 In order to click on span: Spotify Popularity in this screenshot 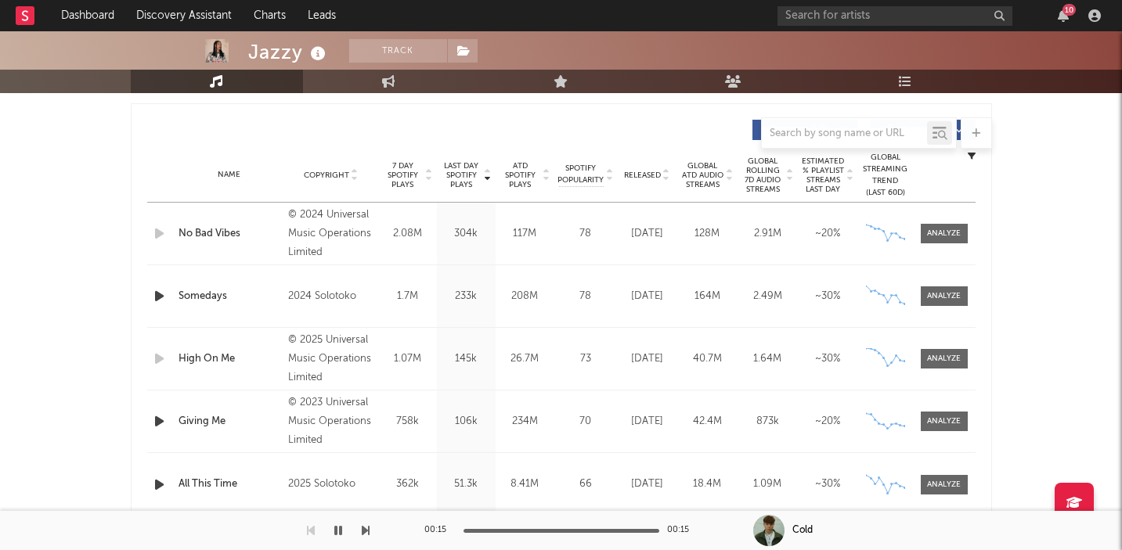, I will do `click(580, 175)`.